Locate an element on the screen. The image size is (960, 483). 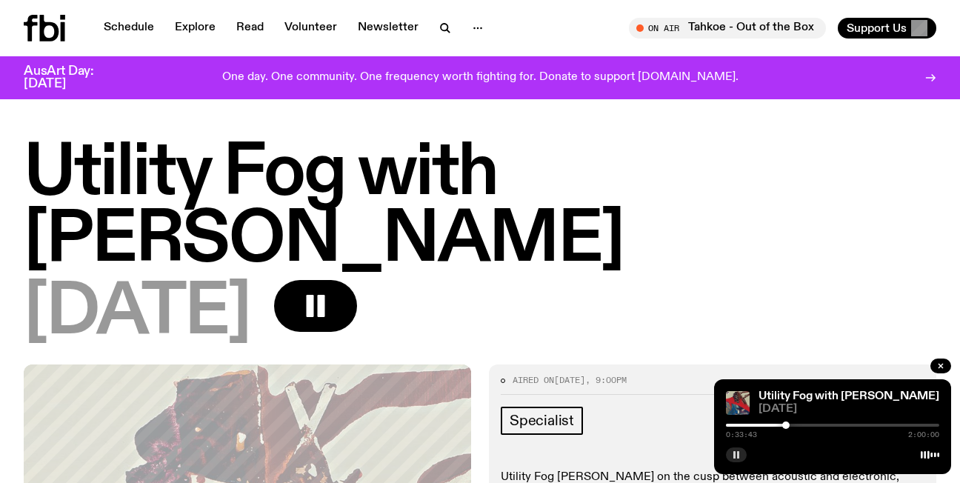
button: On AirTahkoe - Out of the Box is located at coordinates (728, 28).